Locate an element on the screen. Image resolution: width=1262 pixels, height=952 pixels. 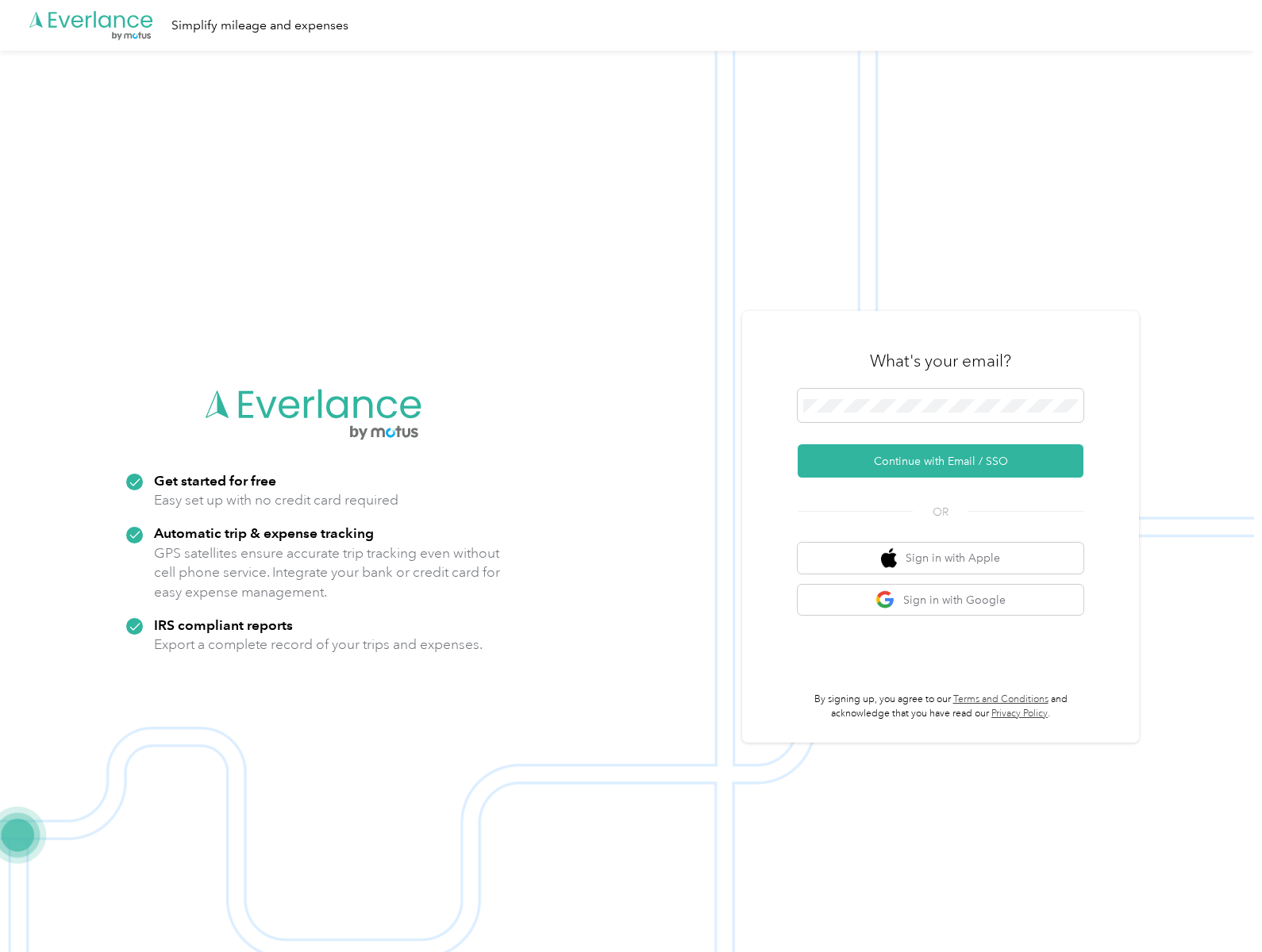
strong: Automatic trip & expense tracking is located at coordinates (263, 533).